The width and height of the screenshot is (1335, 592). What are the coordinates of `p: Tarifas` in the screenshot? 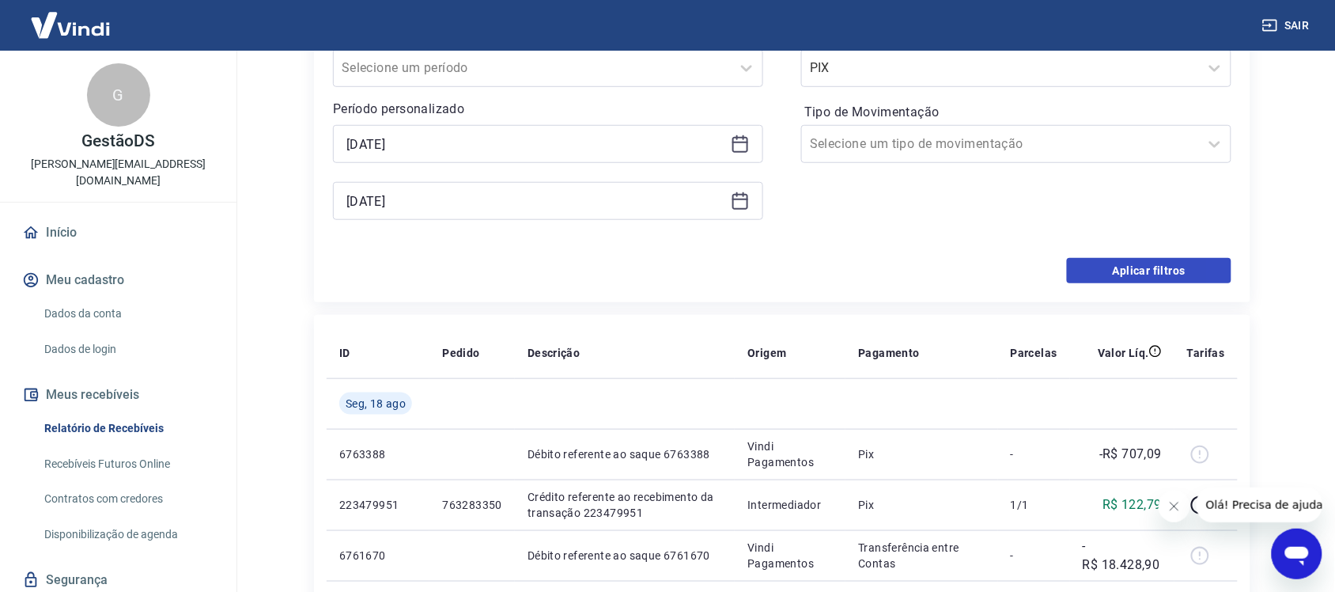 It's located at (1206, 353).